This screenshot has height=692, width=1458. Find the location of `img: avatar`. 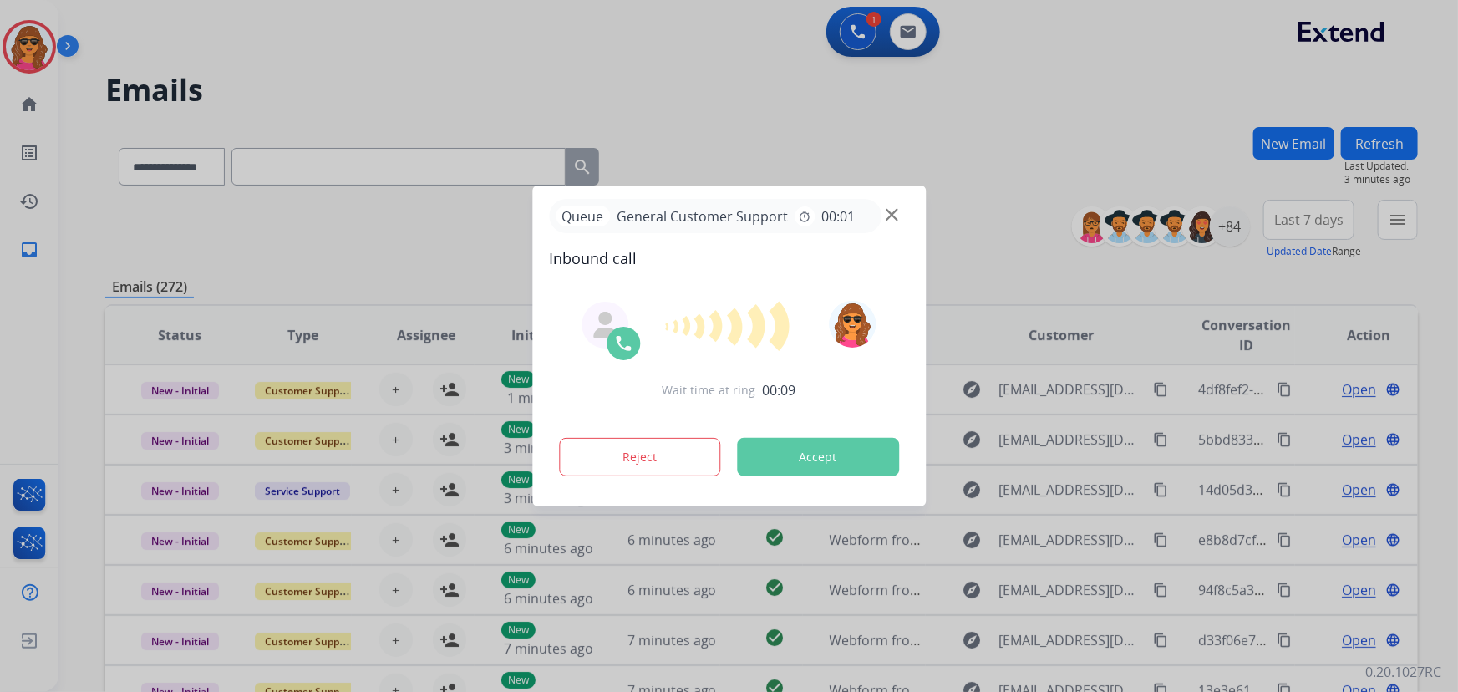

img: avatar is located at coordinates (853, 324).